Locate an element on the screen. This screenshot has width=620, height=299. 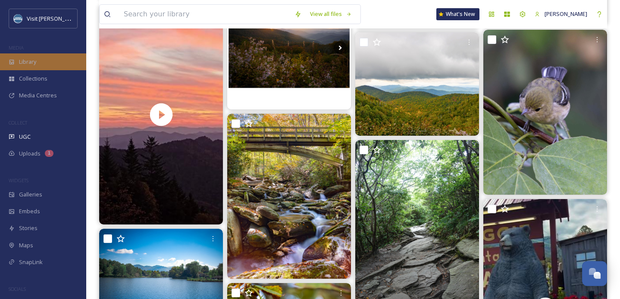
div: View all files is located at coordinates (331, 14).